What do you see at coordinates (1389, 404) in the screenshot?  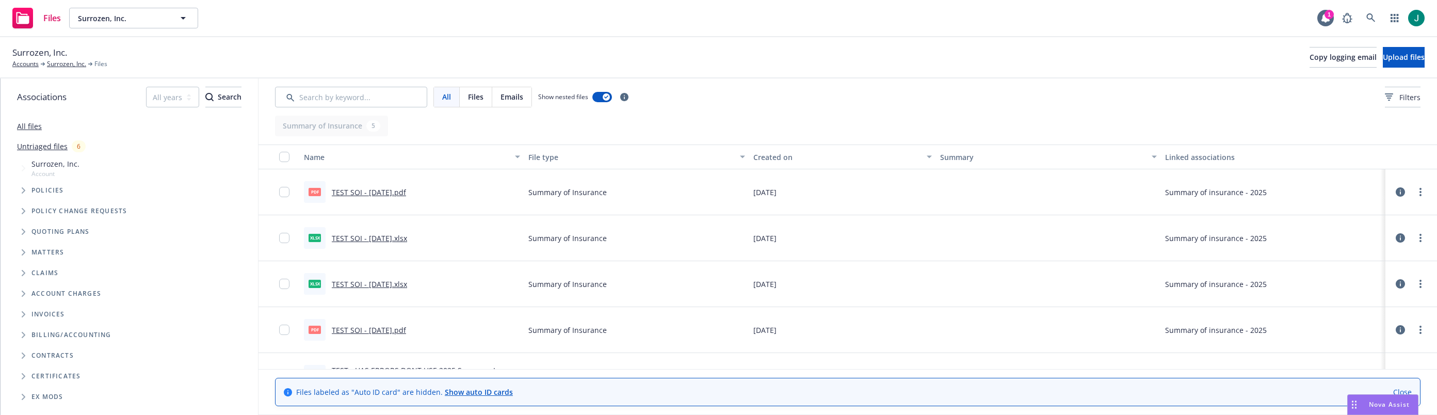 I see `span: Nova Assist` at bounding box center [1389, 404].